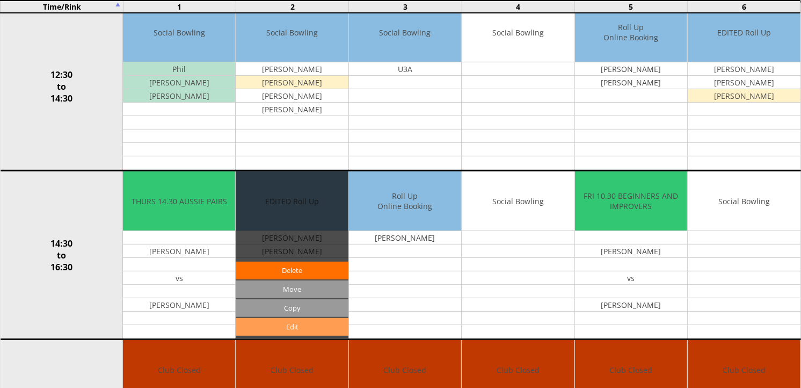  I want to click on td: THURS 14.30 AUSSIE PAIRS, so click(179, 201).